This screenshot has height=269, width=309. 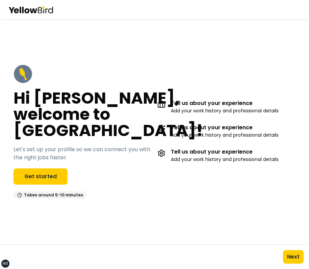 I want to click on a: Get started, so click(x=40, y=176).